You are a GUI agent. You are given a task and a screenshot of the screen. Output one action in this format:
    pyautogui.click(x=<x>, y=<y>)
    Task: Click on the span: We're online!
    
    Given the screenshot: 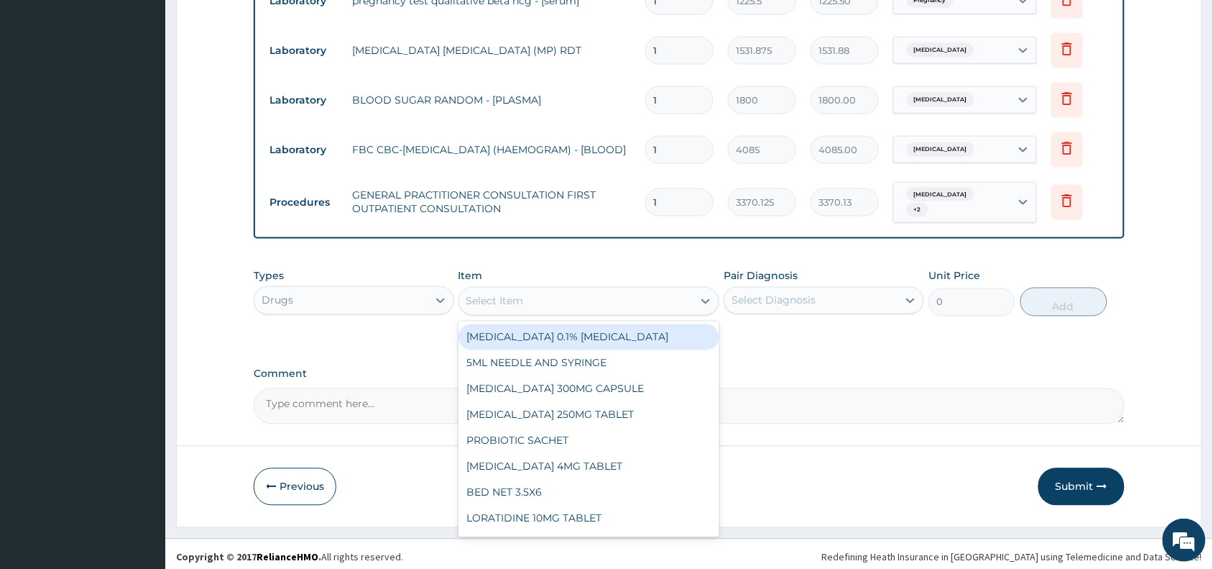 What is the action you would take?
    pyautogui.click(x=141, y=254)
    